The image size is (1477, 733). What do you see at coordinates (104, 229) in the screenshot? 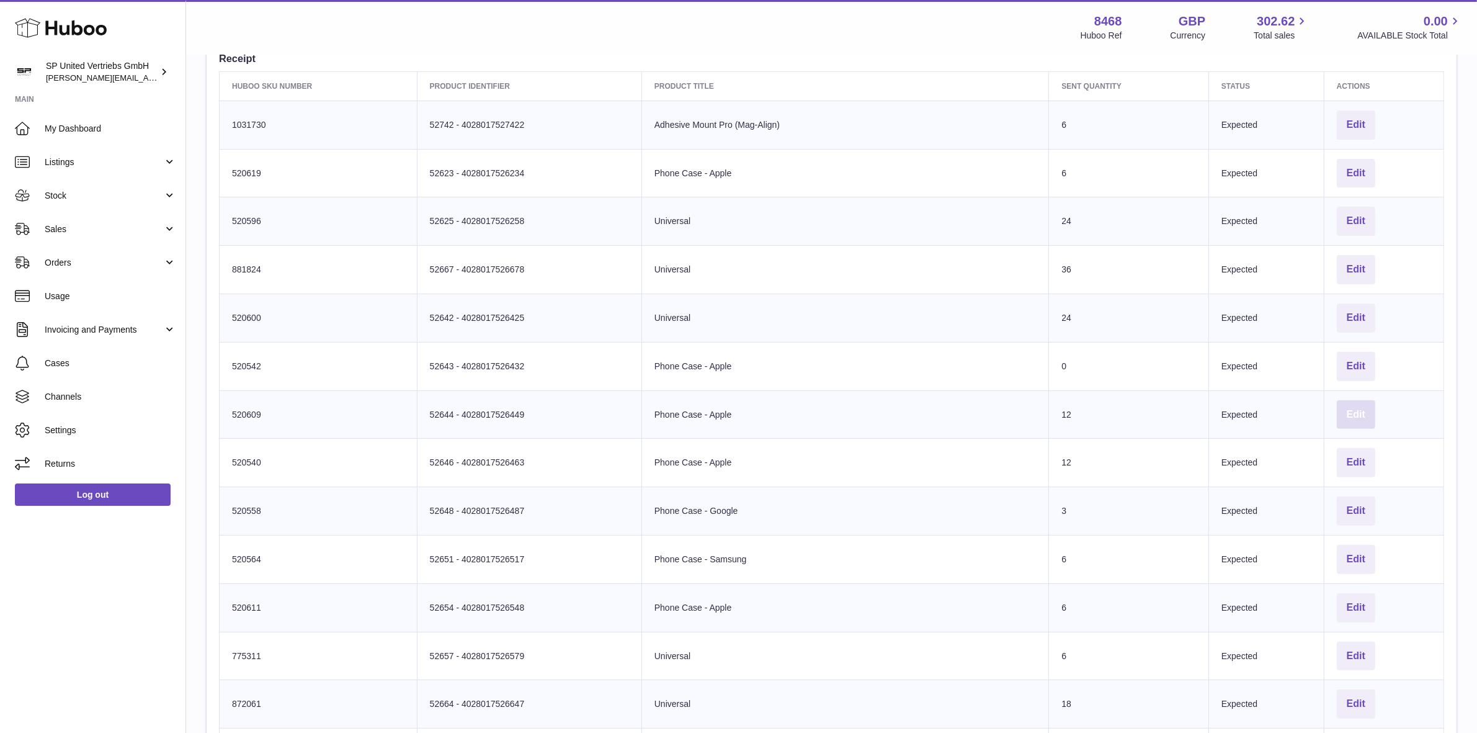
I see `span: Sales` at bounding box center [104, 229].